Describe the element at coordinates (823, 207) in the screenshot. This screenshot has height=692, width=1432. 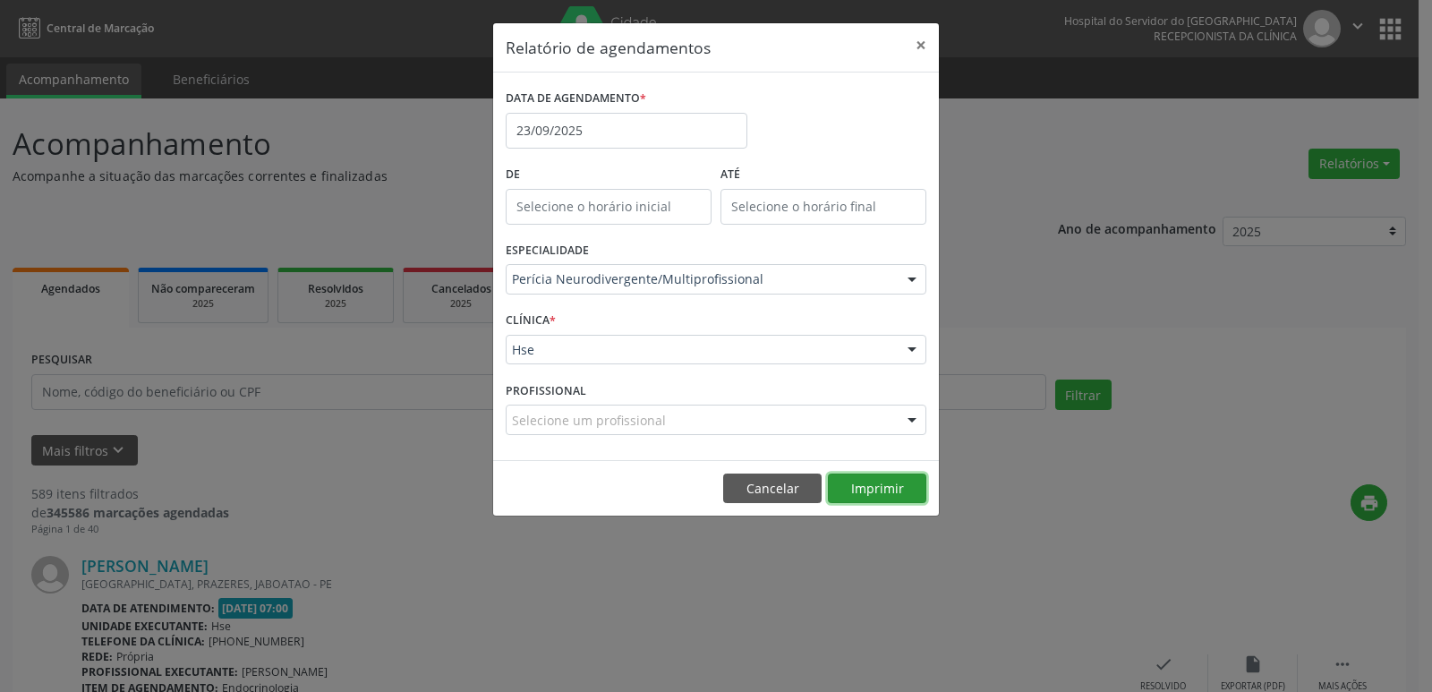
I see `input: Selecione o horário final` at that location.